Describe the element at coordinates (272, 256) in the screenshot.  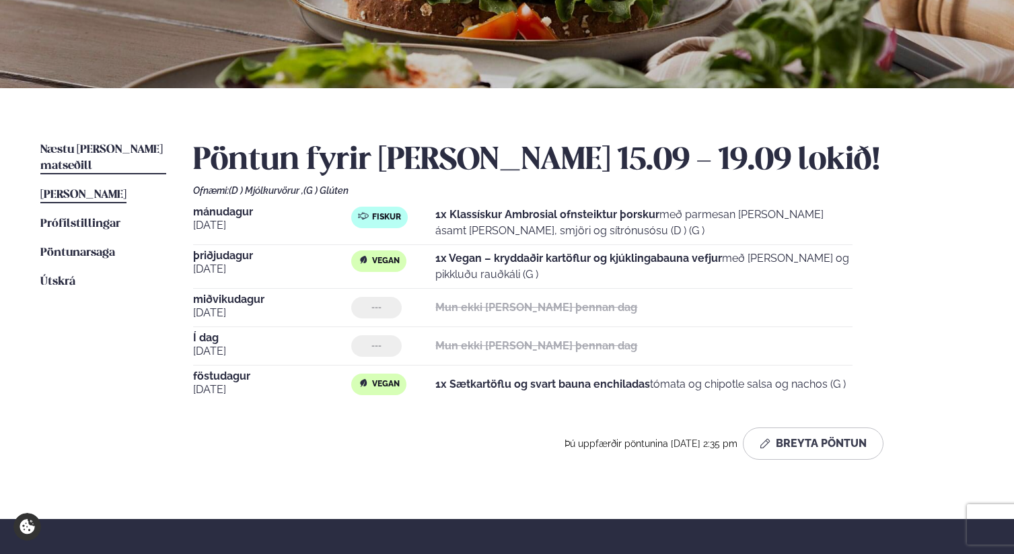
I see `span: þriðjudagur` at that location.